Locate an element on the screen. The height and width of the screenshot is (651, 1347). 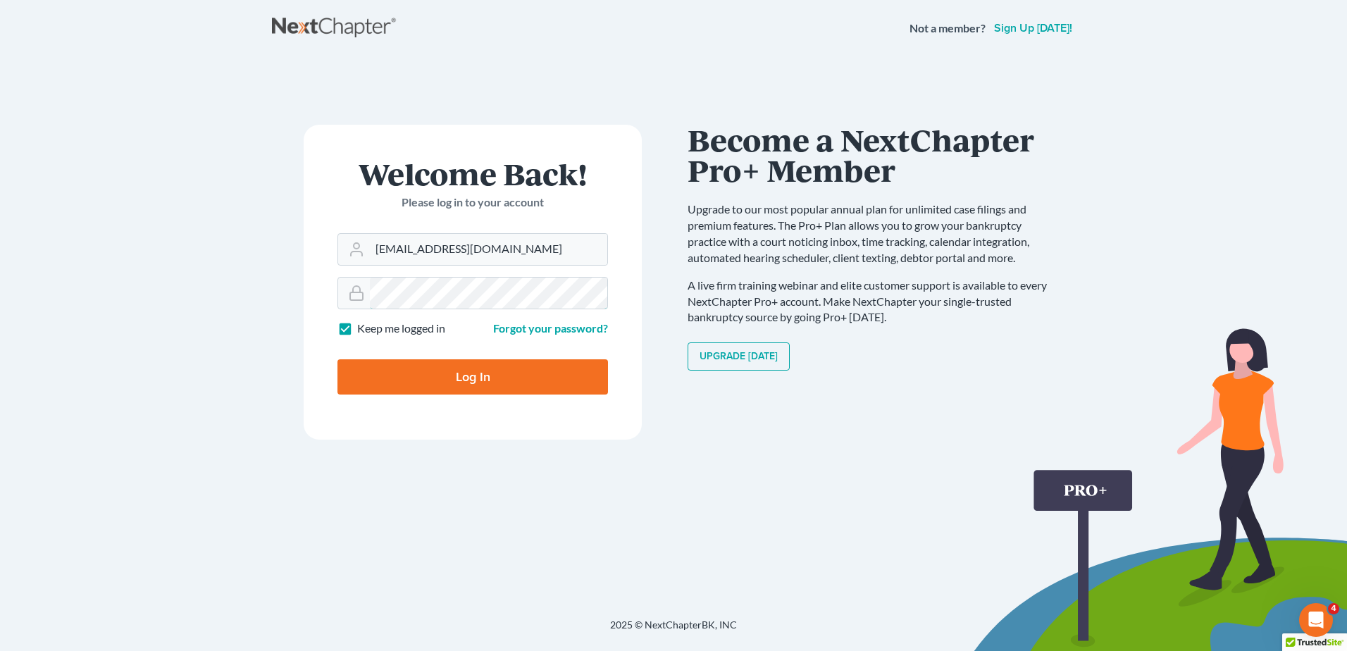
span: 4 is located at coordinates (1334, 609).